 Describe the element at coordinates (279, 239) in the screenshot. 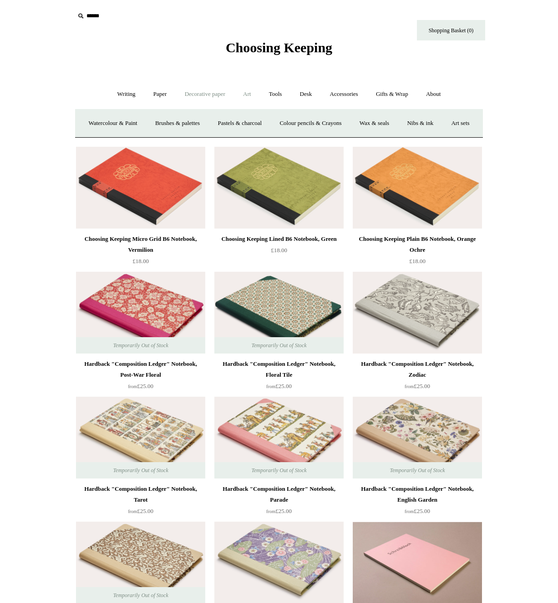

I see `div: Choosing Keeping Lined B6 Notebook, Green` at that location.